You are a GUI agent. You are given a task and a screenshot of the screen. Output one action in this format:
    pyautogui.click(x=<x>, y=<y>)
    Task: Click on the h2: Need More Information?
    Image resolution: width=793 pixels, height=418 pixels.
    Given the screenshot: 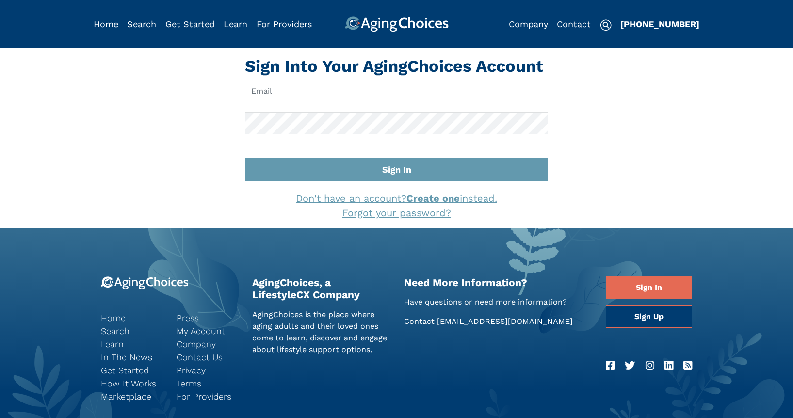 What is the action you would take?
    pyautogui.click(x=498, y=282)
    